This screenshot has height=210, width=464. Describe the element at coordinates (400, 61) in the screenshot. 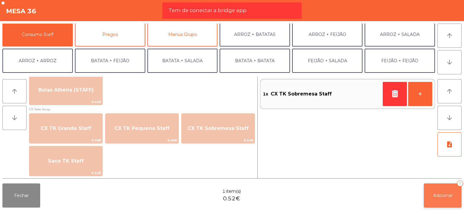

I see `button: FEIJÃO + FEIJÃO` at that location.